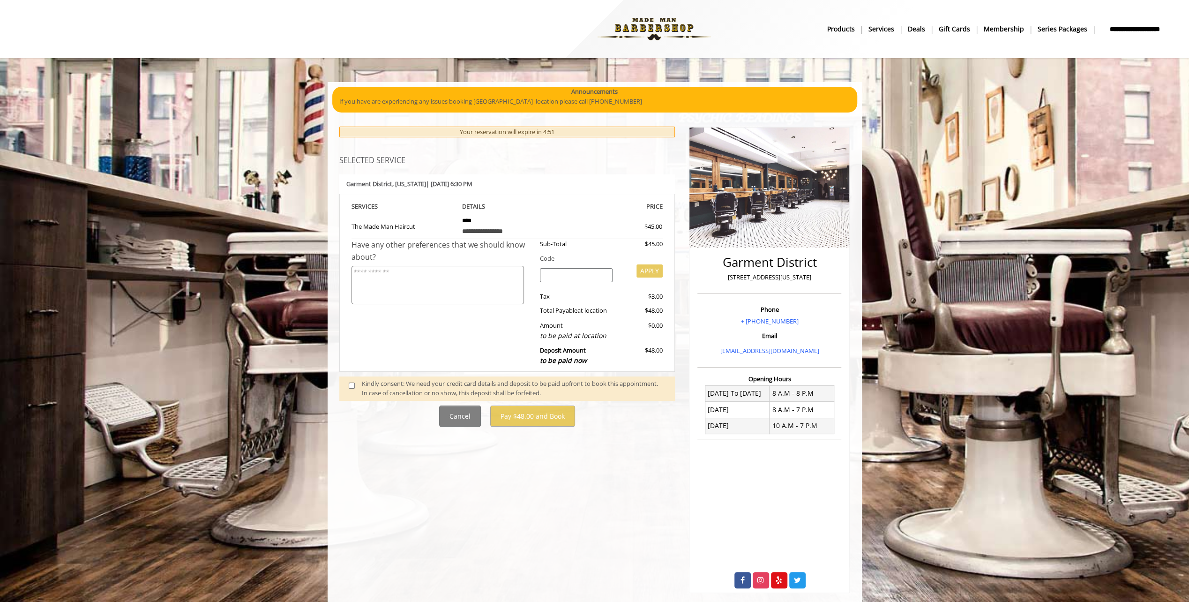 The width and height of the screenshot is (1189, 602). What do you see at coordinates (1003, 29) in the screenshot?
I see `a: MembershipMembership` at bounding box center [1003, 29].